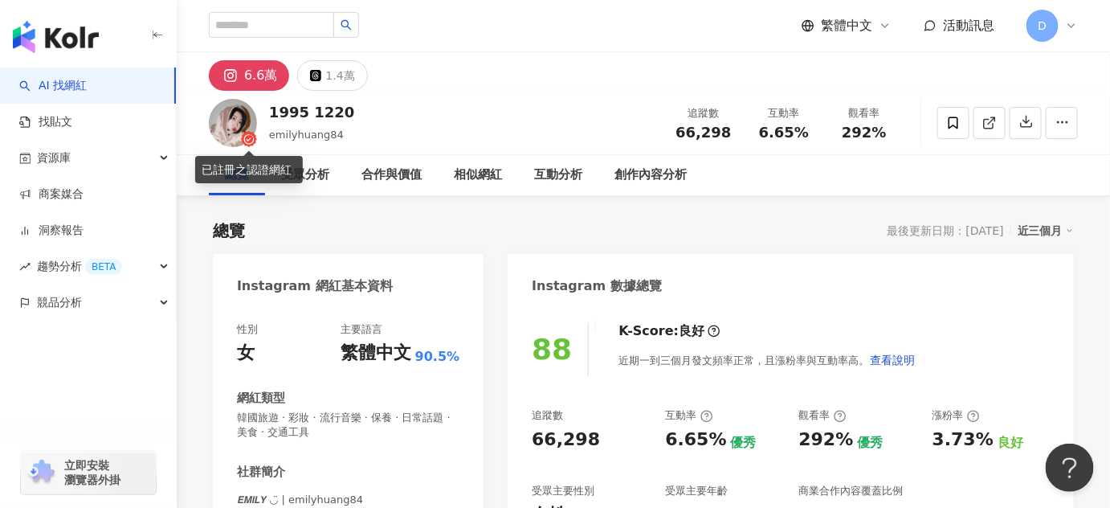  I want to click on div: 292%, so click(827, 439).